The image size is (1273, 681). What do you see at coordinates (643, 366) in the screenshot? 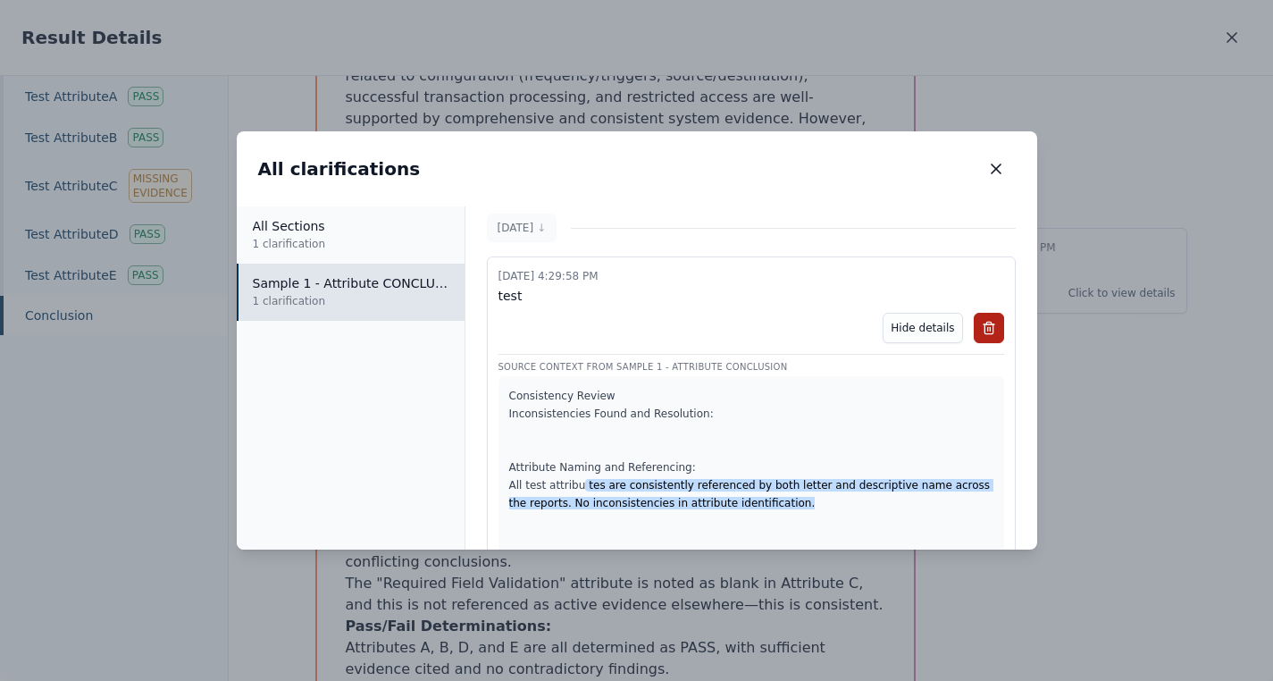
I see `span: Source Context From Sample 1 - Attribute CONCLUSION` at bounding box center [643, 366].